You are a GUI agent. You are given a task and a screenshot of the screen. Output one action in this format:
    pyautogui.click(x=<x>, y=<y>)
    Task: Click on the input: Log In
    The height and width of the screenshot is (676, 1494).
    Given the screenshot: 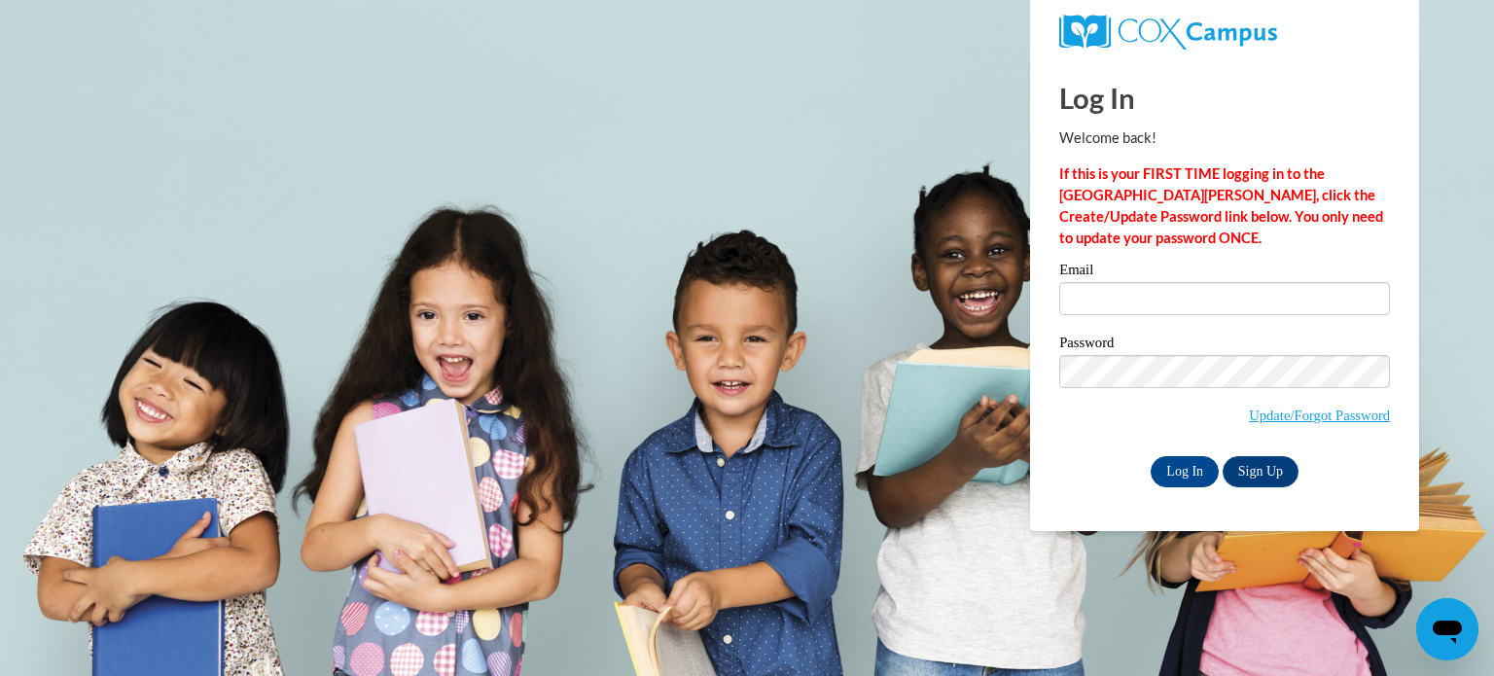 What is the action you would take?
    pyautogui.click(x=1185, y=472)
    